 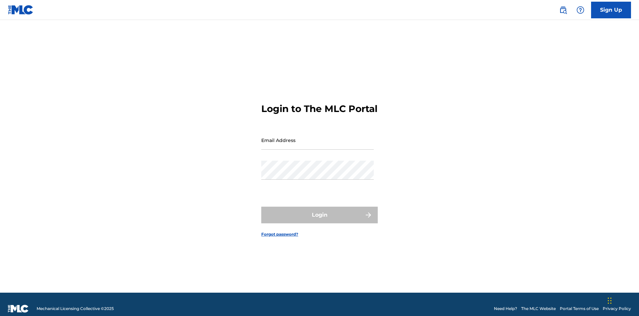 I want to click on div: Help, so click(x=581, y=10).